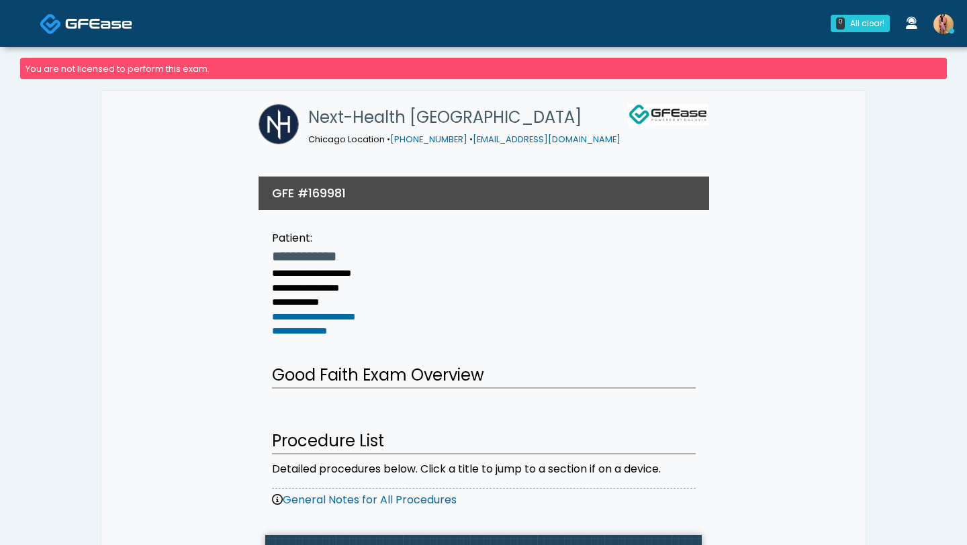 This screenshot has height=545, width=967. I want to click on a: Docovia, so click(86, 23).